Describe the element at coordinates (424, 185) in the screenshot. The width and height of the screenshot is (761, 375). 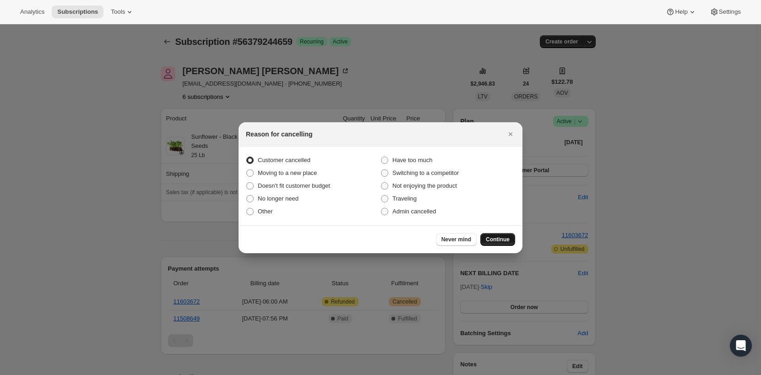
I see `span: Not enjoying the product` at that location.